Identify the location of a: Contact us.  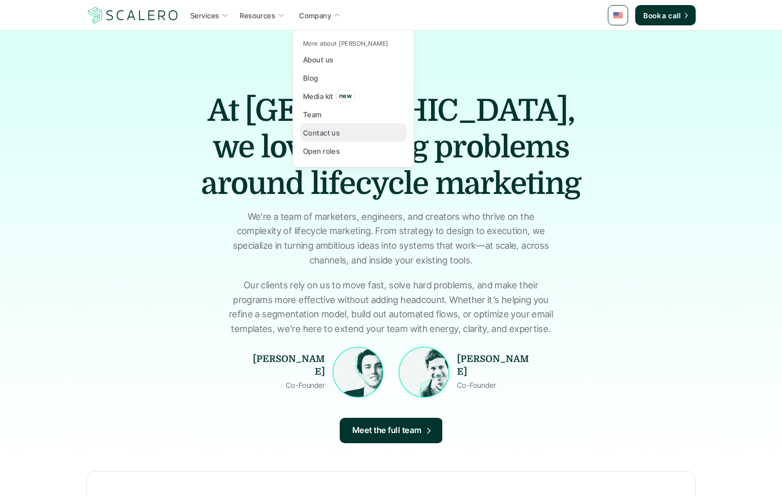
(354, 133).